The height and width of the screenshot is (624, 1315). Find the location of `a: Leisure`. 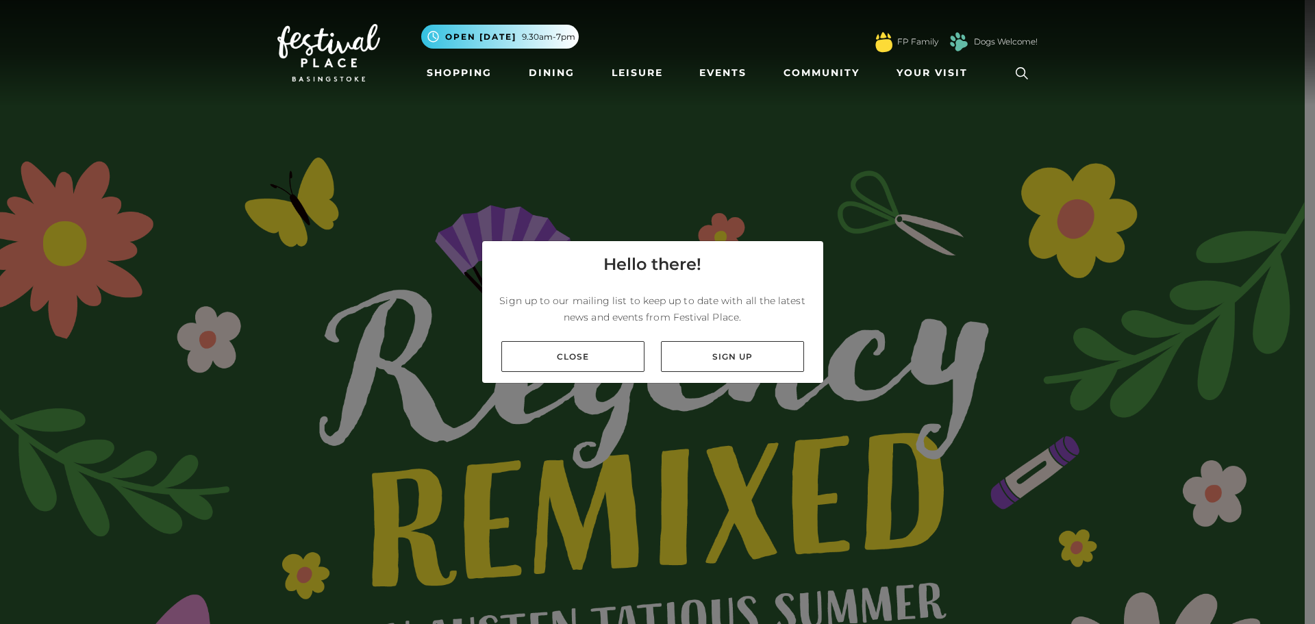

a: Leisure is located at coordinates (637, 73).